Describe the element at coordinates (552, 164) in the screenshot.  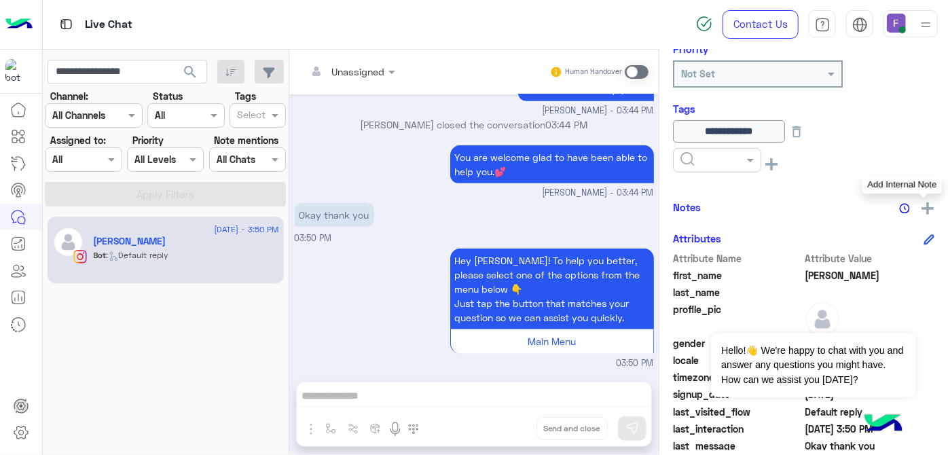
I see `p: 18/8/2025, 3:44 PM` at that location.